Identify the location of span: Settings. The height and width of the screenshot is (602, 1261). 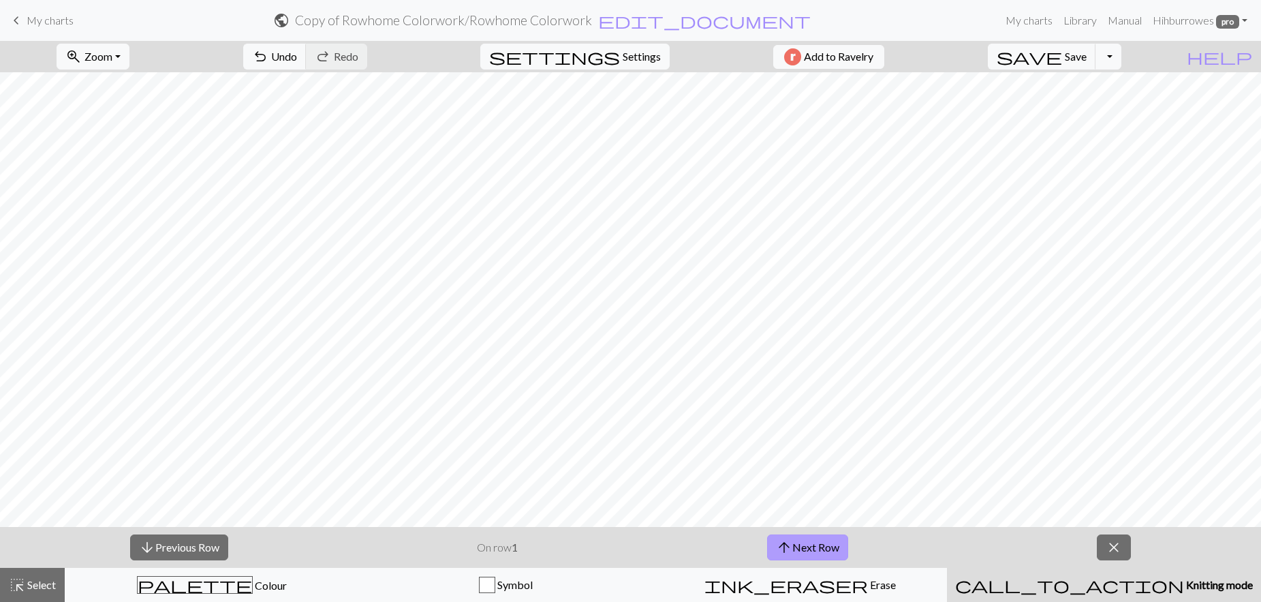
(642, 57).